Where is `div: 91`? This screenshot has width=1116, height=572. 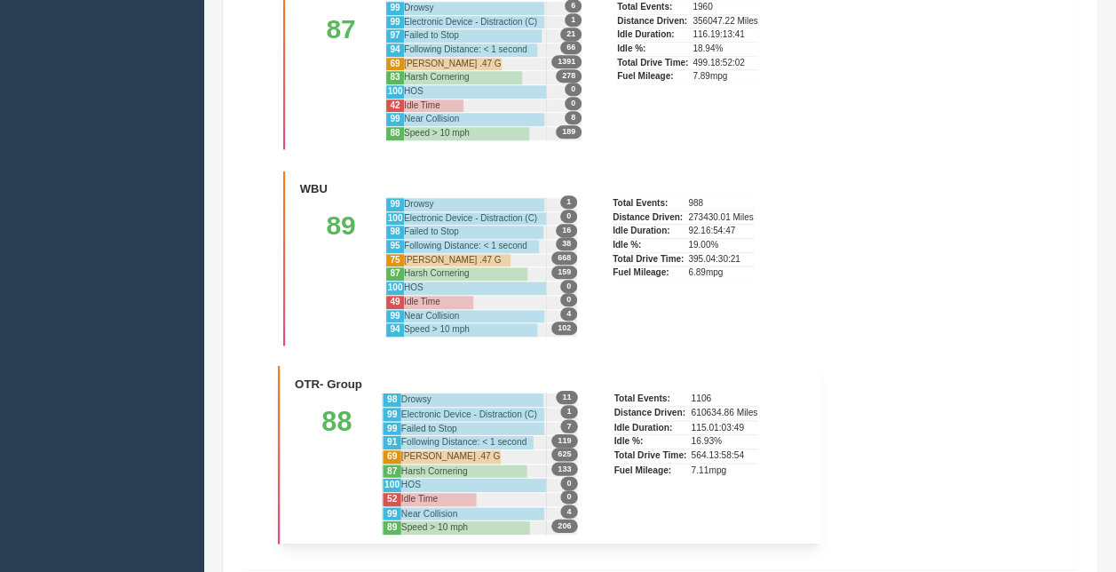
div: 91 is located at coordinates (390, 442).